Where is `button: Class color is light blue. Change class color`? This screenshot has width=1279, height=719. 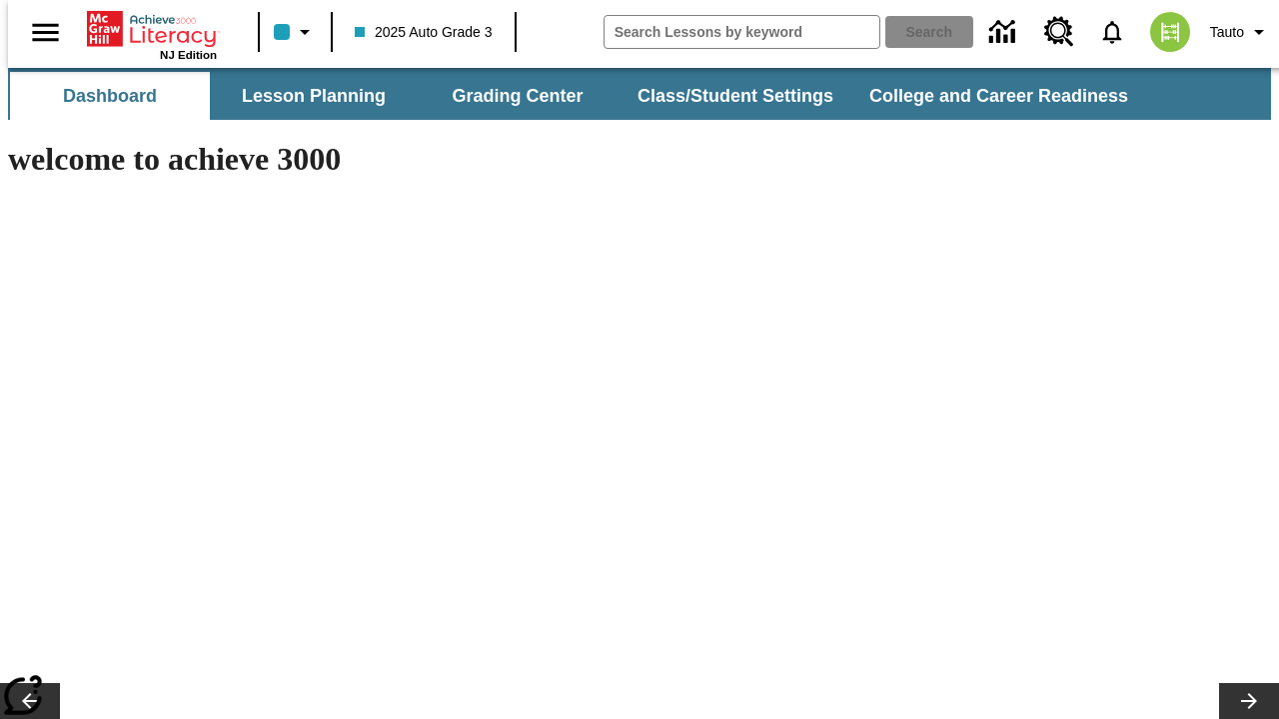 button: Class color is light blue. Change class color is located at coordinates (295, 32).